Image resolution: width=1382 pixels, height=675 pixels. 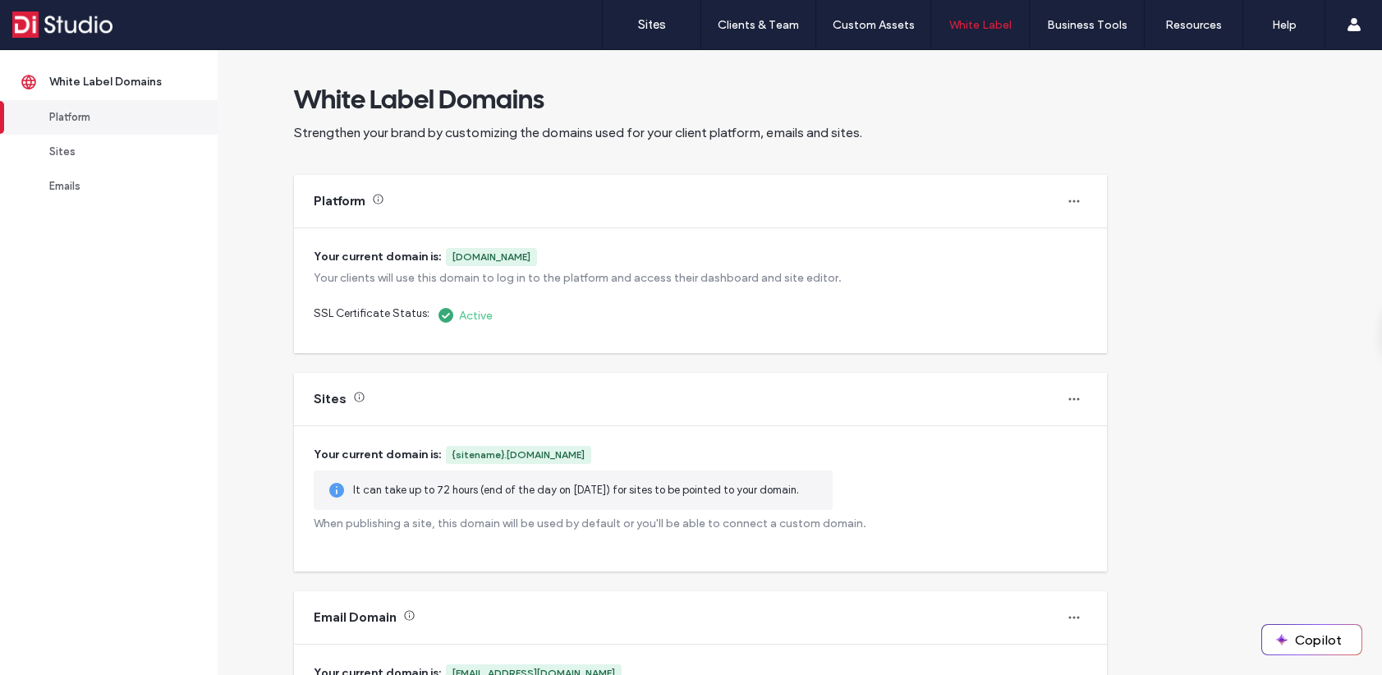 What do you see at coordinates (1087, 25) in the screenshot?
I see `label: Business Tools` at bounding box center [1087, 25].